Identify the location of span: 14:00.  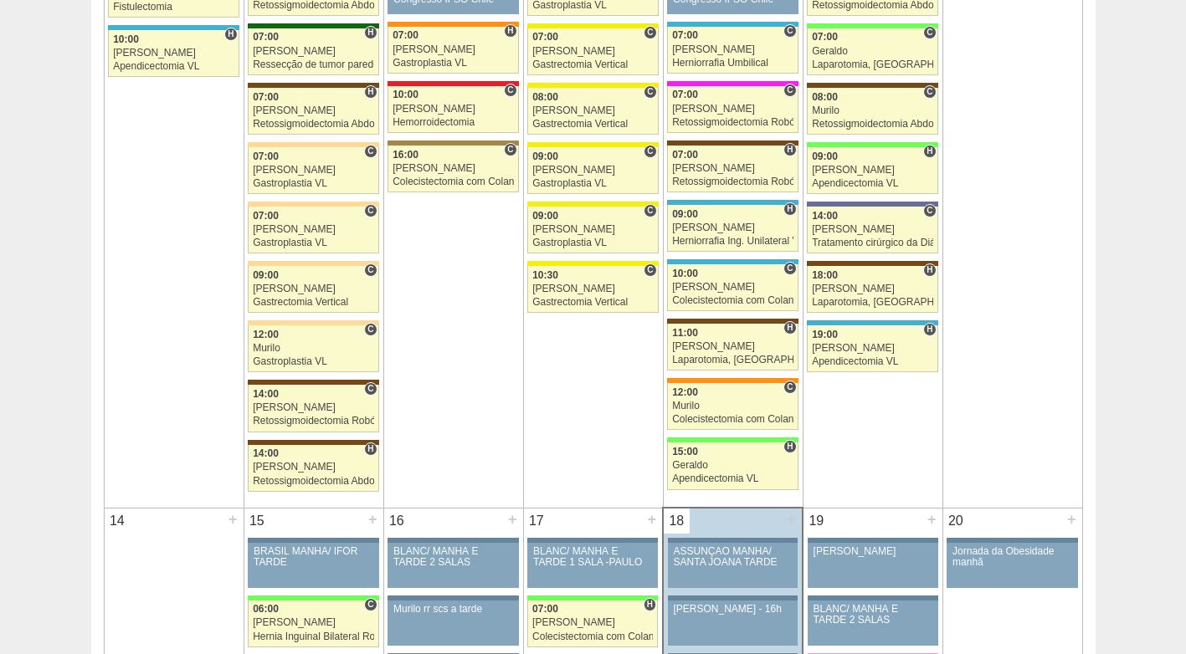
(265, 394).